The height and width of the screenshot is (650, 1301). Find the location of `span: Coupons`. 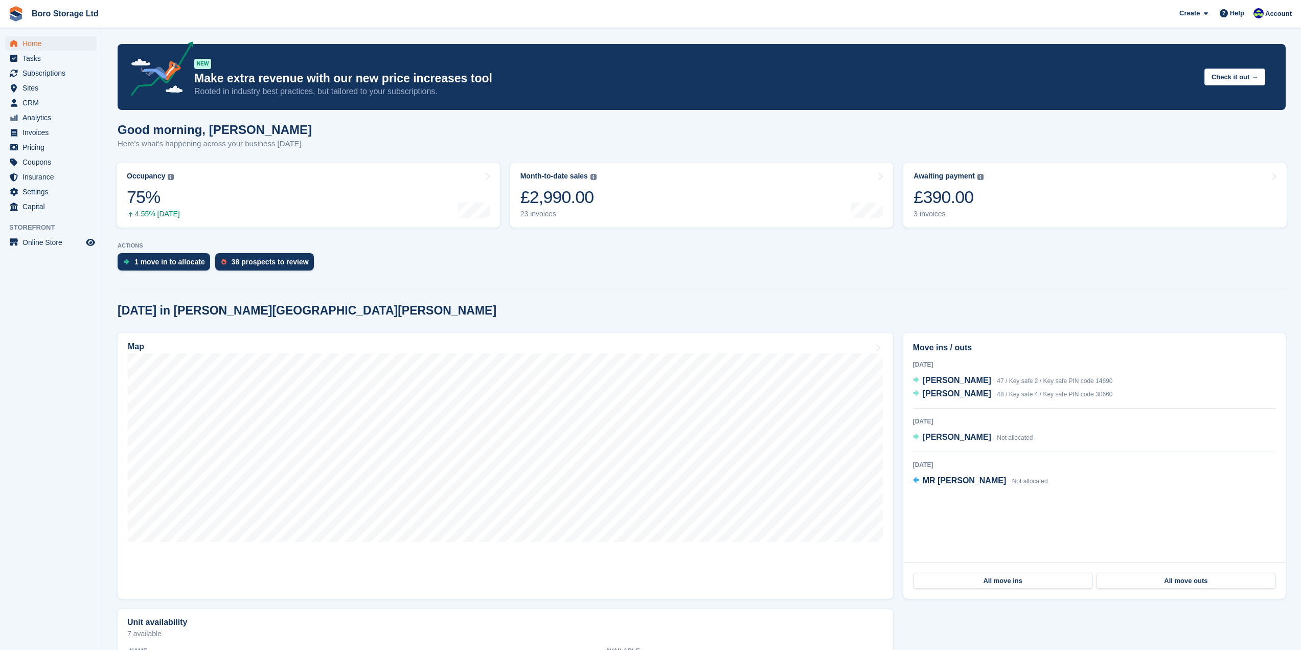

span: Coupons is located at coordinates (53, 162).